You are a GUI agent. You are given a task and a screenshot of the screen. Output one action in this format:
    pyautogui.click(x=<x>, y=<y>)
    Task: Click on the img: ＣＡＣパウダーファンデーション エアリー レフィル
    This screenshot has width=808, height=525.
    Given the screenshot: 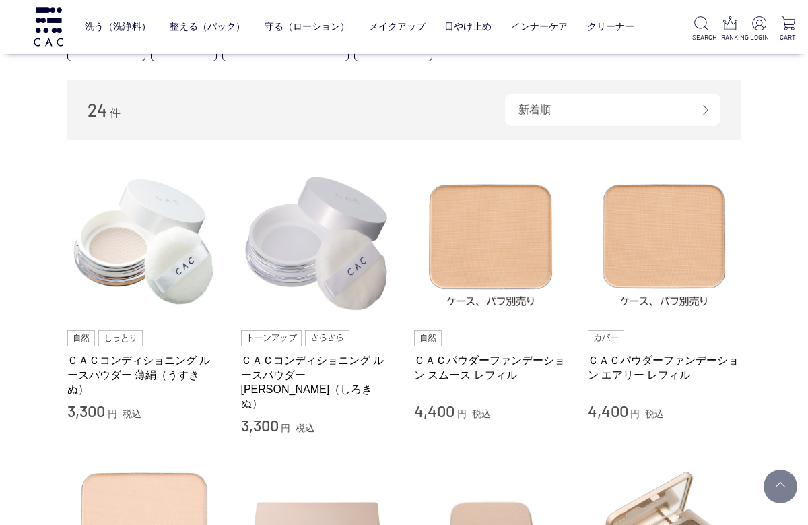 What is the action you would take?
    pyautogui.click(x=665, y=243)
    